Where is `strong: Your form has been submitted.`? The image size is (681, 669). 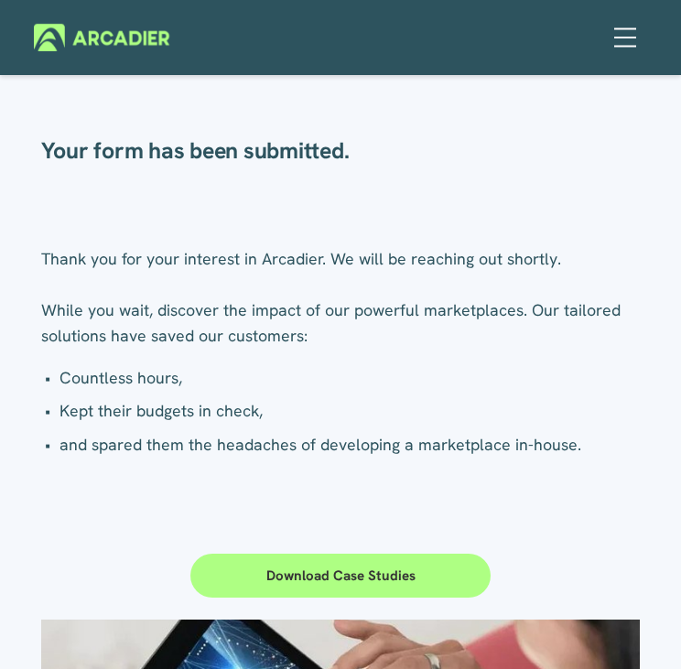
strong: Your form has been submitted. is located at coordinates (195, 150).